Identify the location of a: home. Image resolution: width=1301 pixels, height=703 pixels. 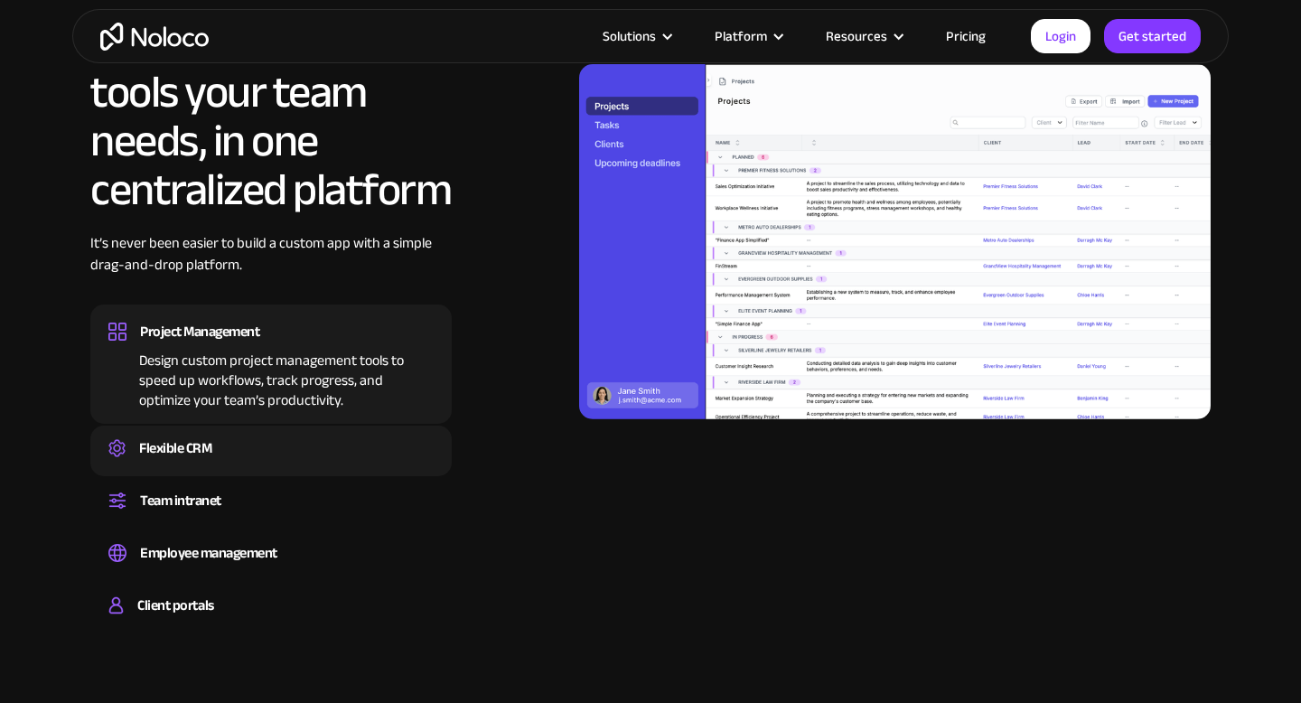
(154, 36).